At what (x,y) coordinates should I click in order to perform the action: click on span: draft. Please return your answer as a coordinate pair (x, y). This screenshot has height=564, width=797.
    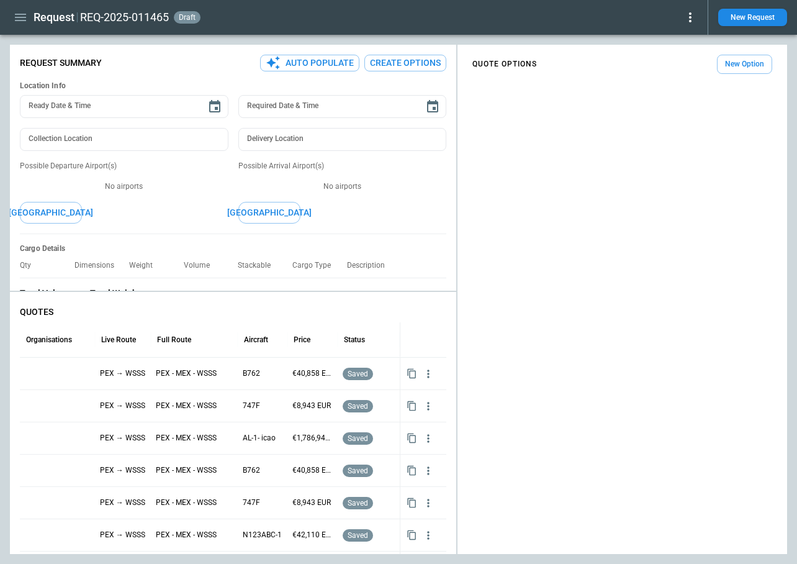
    Looking at the image, I should click on (187, 17).